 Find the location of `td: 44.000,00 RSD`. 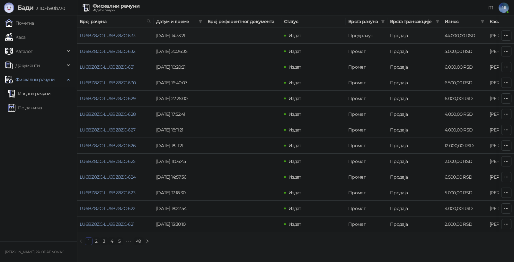

td: 44.000,00 RSD is located at coordinates (464, 36).